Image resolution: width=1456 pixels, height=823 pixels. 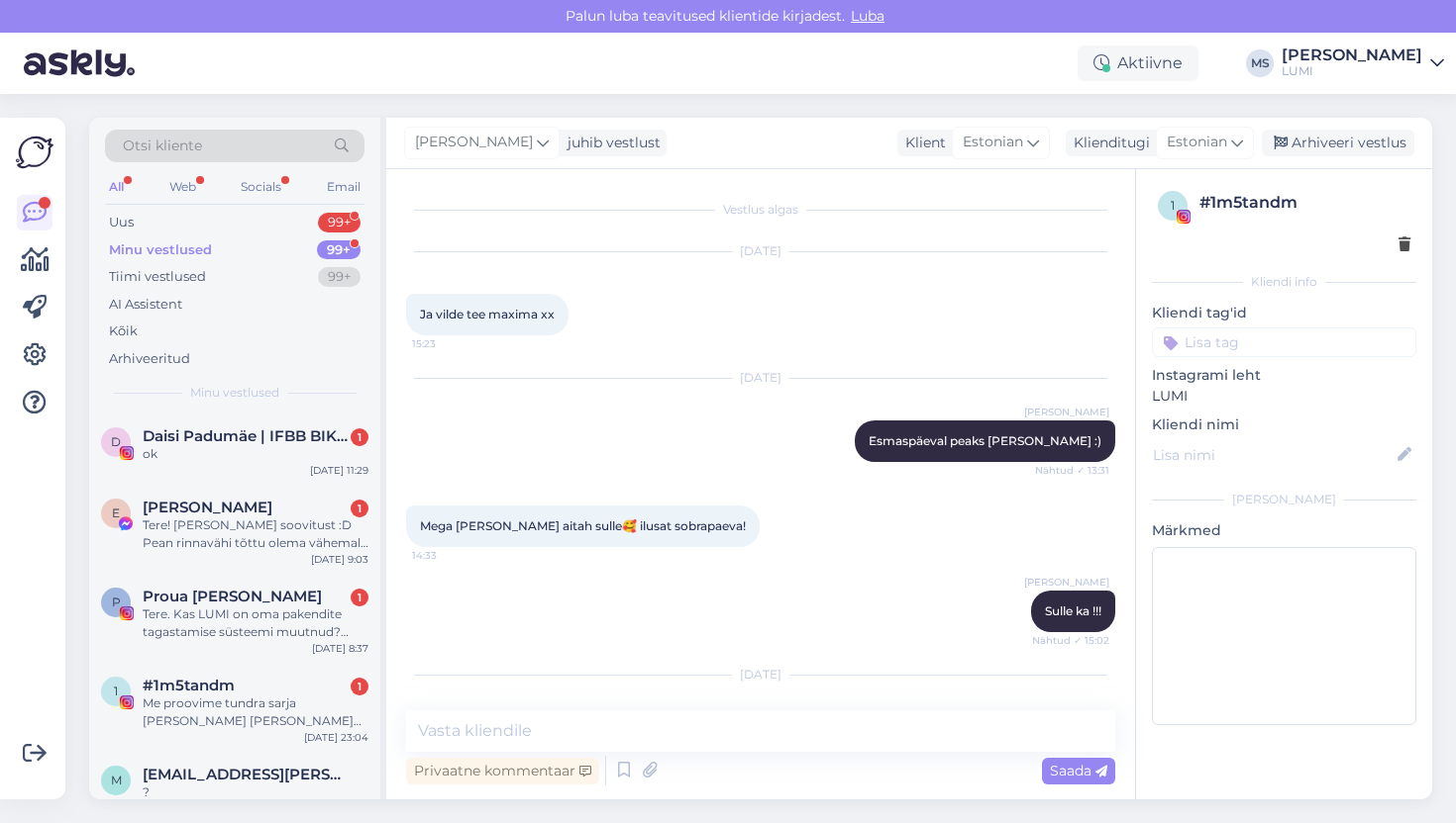 What do you see at coordinates (120, 223) in the screenshot?
I see `div: Uus` at bounding box center [120, 223].